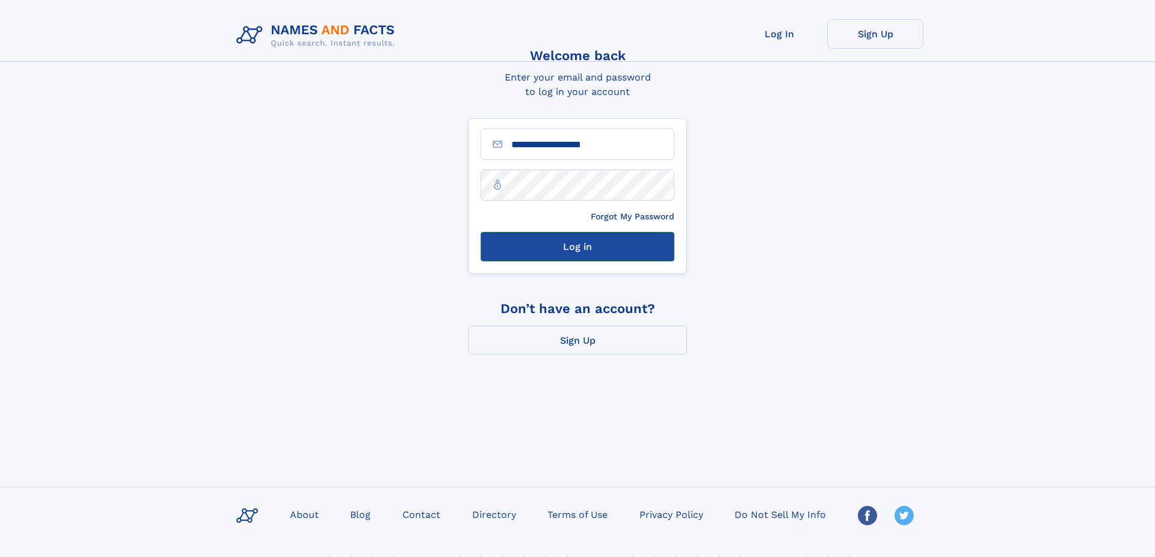 Image resolution: width=1155 pixels, height=557 pixels. What do you see at coordinates (577, 340) in the screenshot?
I see `div: Sign Up` at bounding box center [577, 340].